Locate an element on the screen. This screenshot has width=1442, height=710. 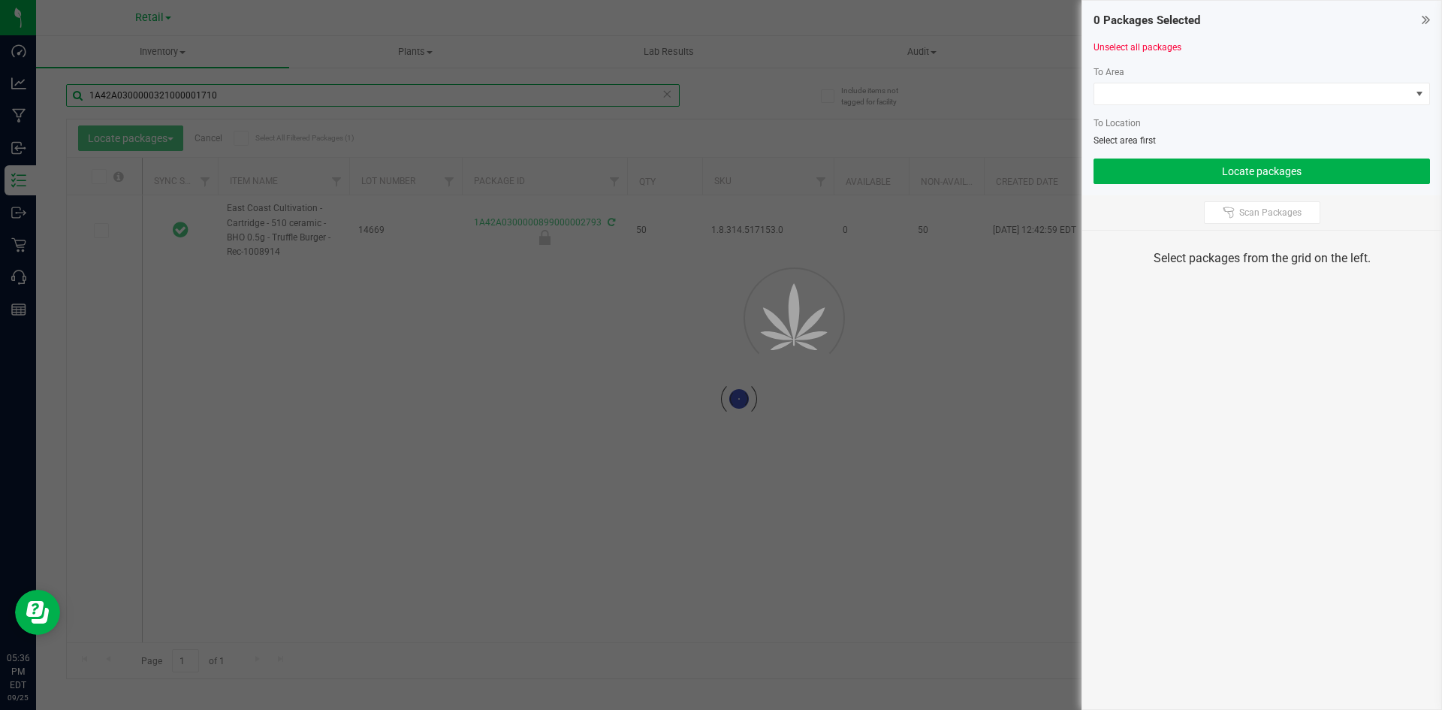
span: Scan Packages is located at coordinates (1270, 212).